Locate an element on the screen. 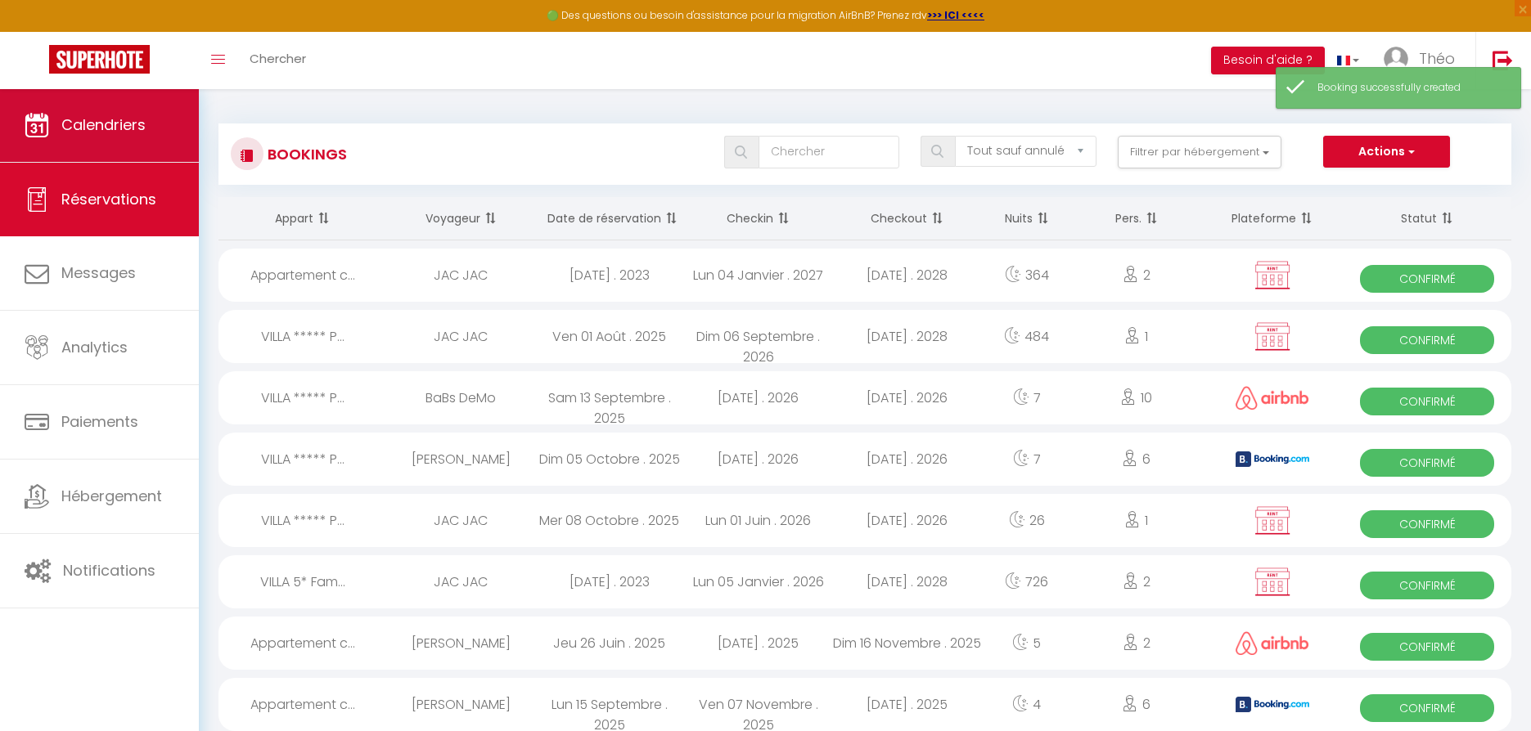  button: Filtrer par hébergement is located at coordinates (1199, 152).